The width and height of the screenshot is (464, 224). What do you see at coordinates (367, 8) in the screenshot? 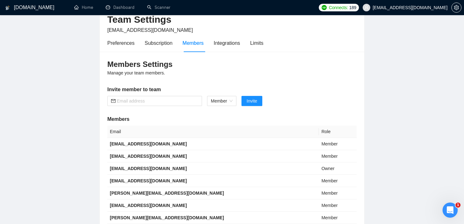
I see `span: user` at bounding box center [367, 8].